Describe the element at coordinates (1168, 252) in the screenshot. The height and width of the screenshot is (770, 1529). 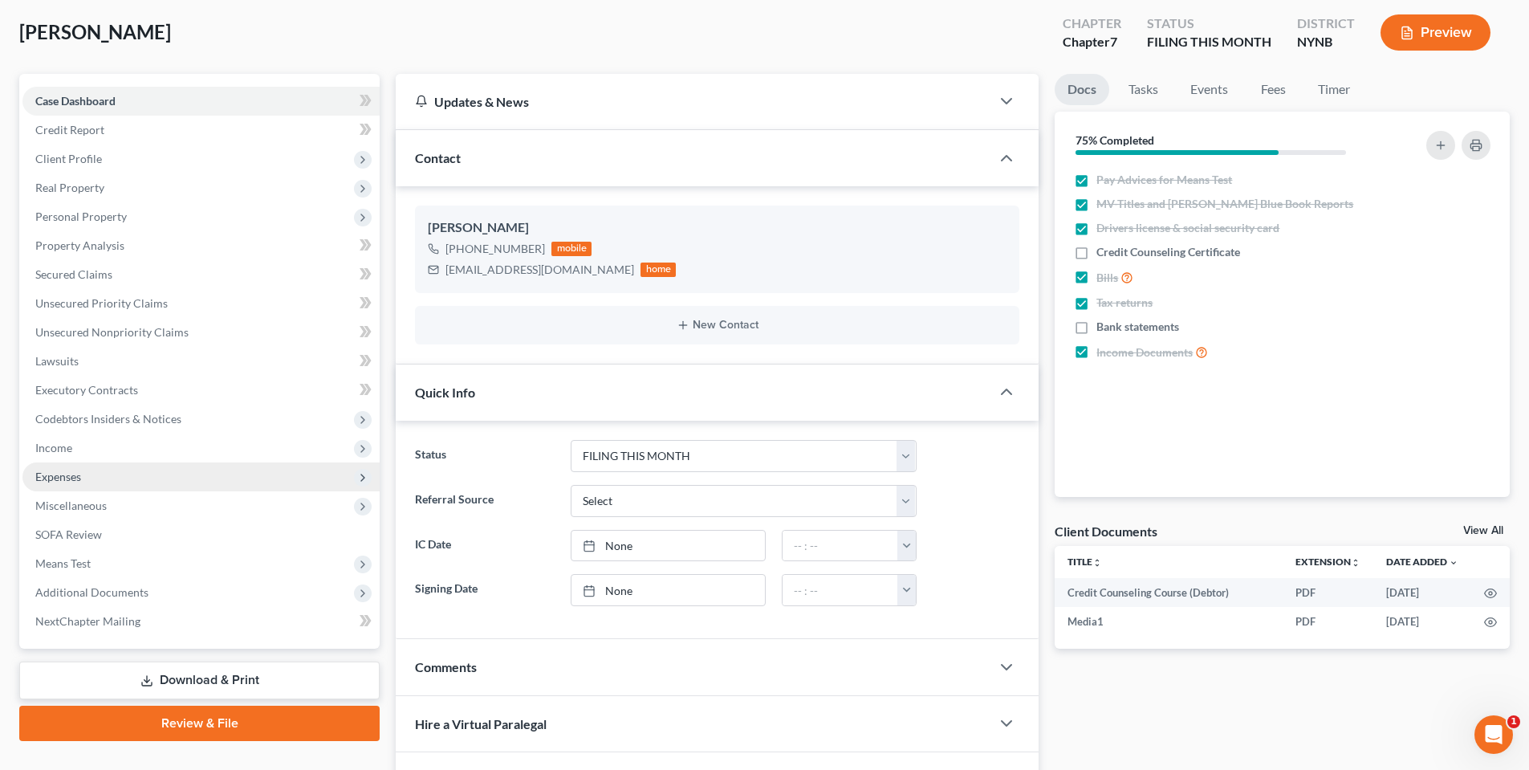
I see `span: Credit Counseling Certificate` at that location.